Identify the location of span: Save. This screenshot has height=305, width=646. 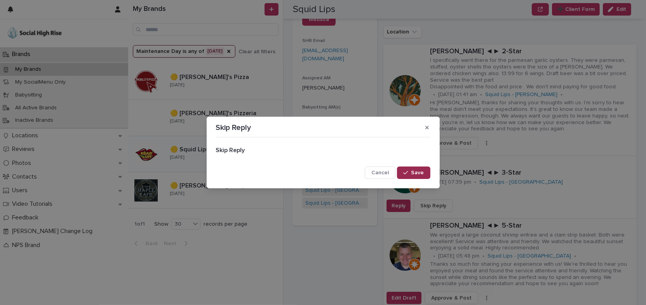
(418, 173).